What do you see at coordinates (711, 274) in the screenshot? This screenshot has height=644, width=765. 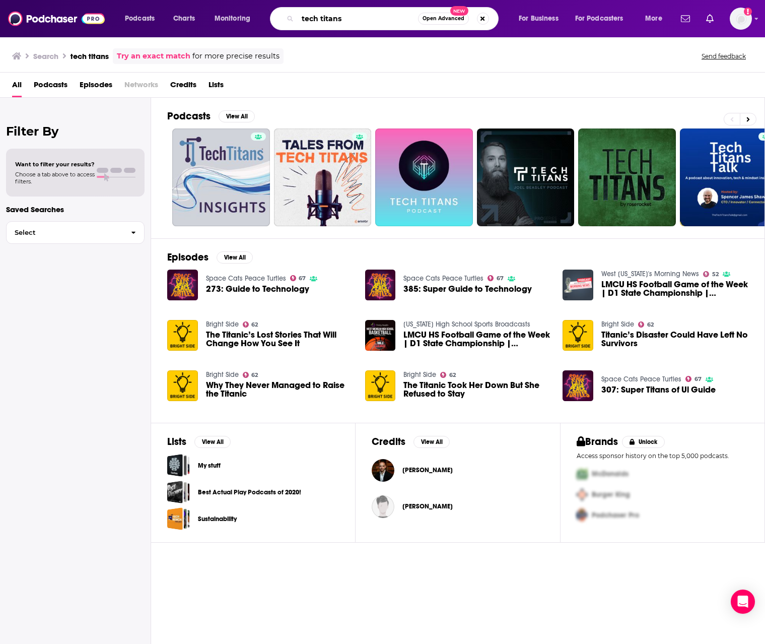 I see `a: 52` at bounding box center [711, 274].